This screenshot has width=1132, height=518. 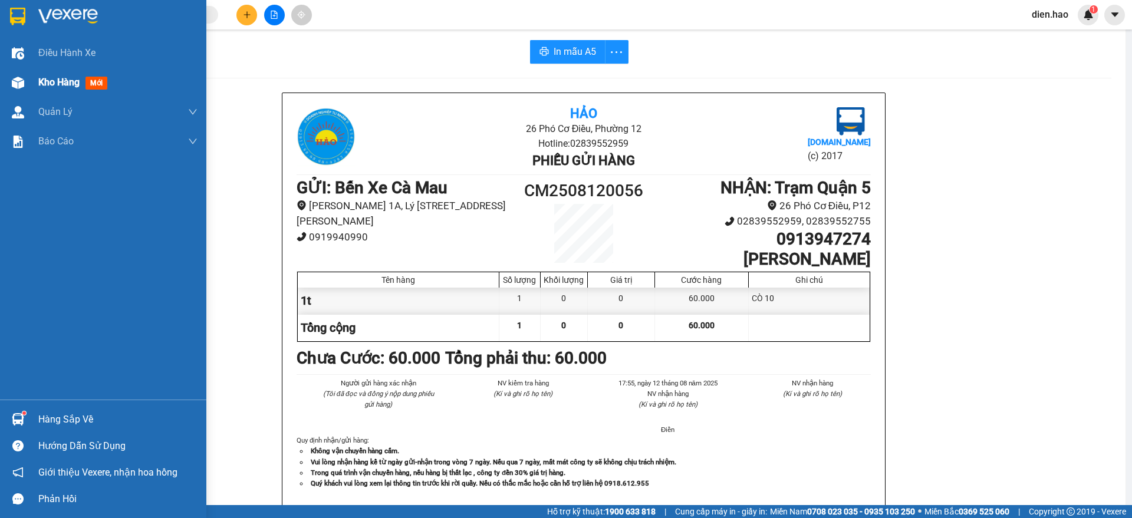 I want to click on div: Tên hàng, so click(x=398, y=280).